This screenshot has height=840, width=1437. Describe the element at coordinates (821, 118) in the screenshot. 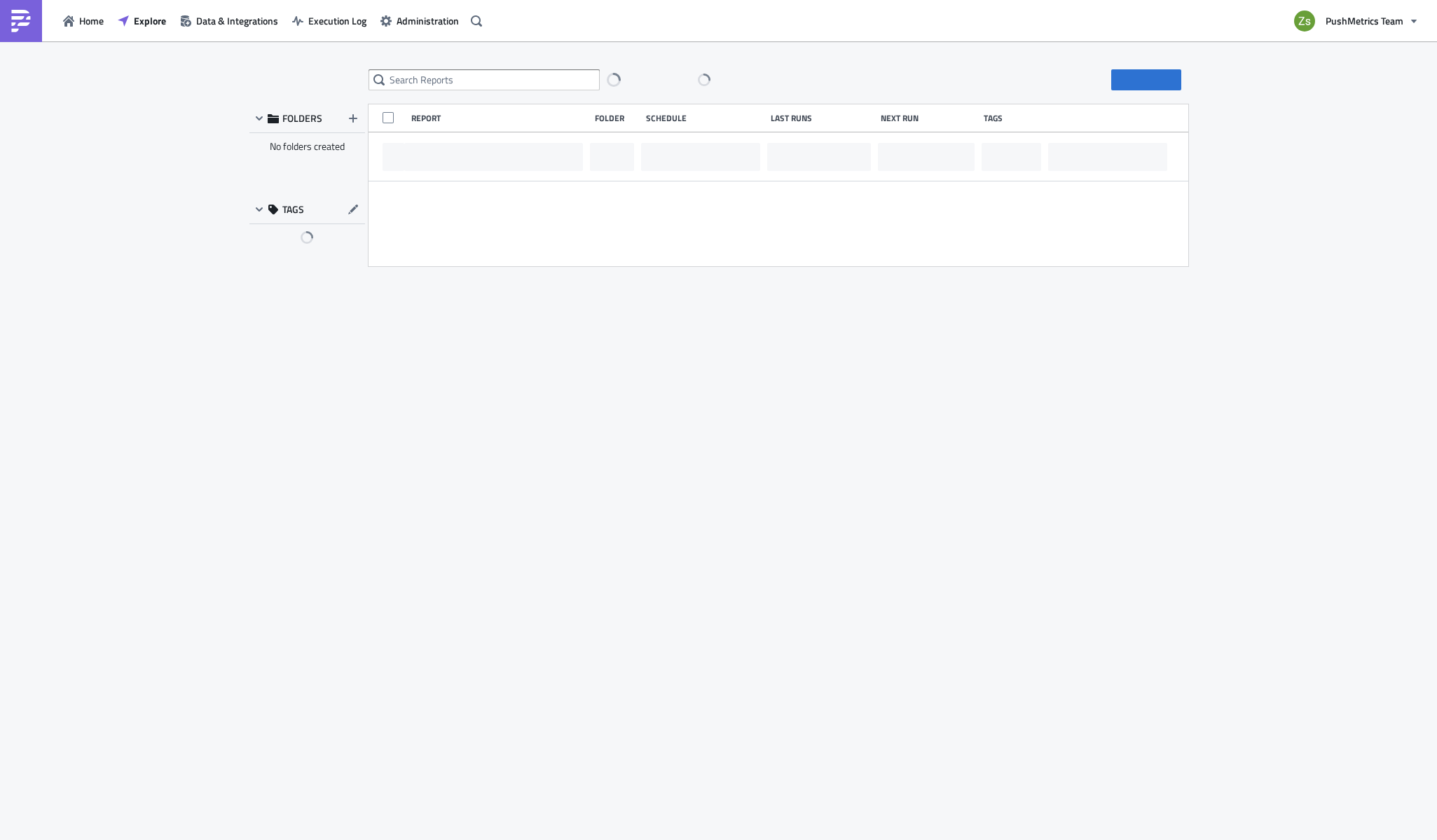

I see `div: Last Runs` at that location.